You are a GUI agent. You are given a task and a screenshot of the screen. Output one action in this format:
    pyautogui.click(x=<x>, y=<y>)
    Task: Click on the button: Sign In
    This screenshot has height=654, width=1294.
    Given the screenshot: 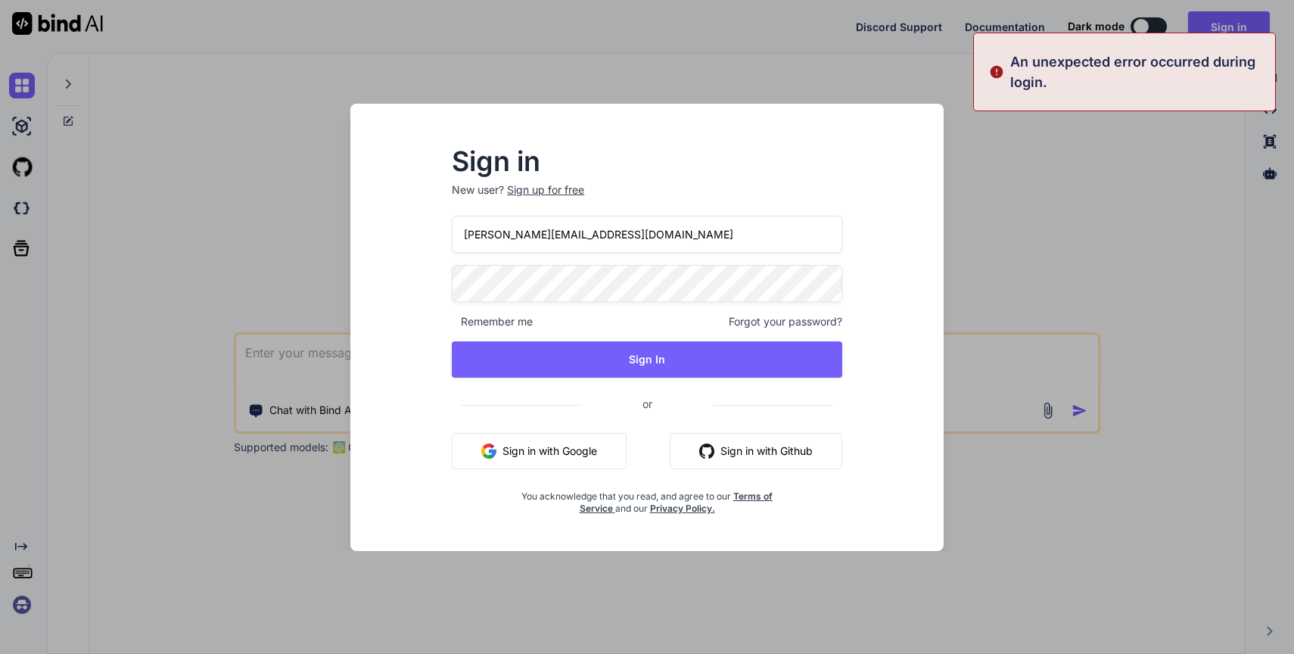 What is the action you would take?
    pyautogui.click(x=647, y=359)
    